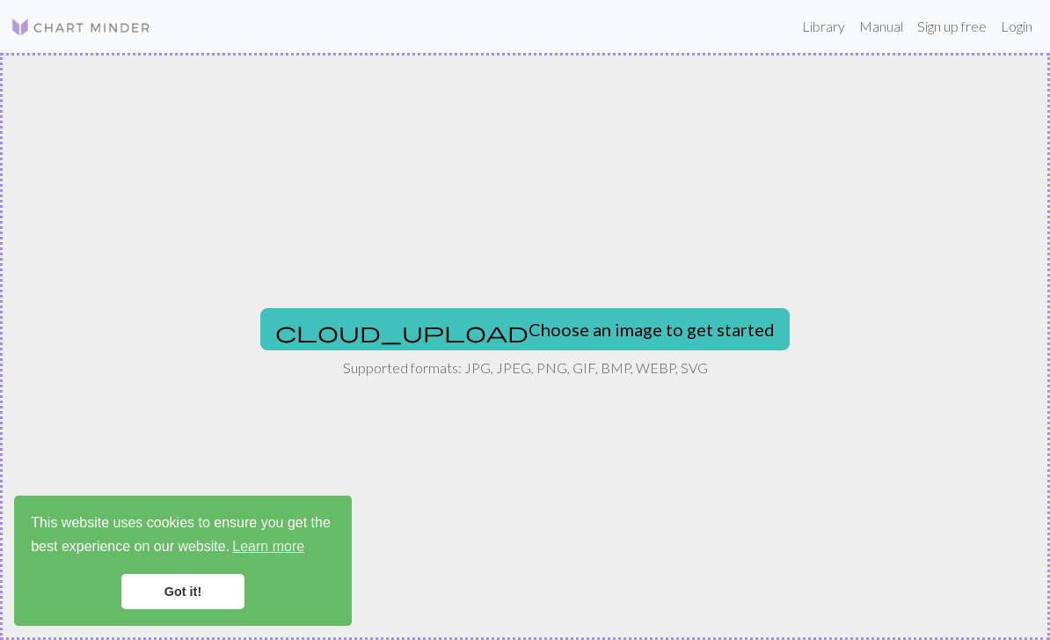  Describe the element at coordinates (525, 368) in the screenshot. I see `p: Supported formats: JPG, JPEG, PNG, GIF, BMP, WEBP, SVG` at that location.